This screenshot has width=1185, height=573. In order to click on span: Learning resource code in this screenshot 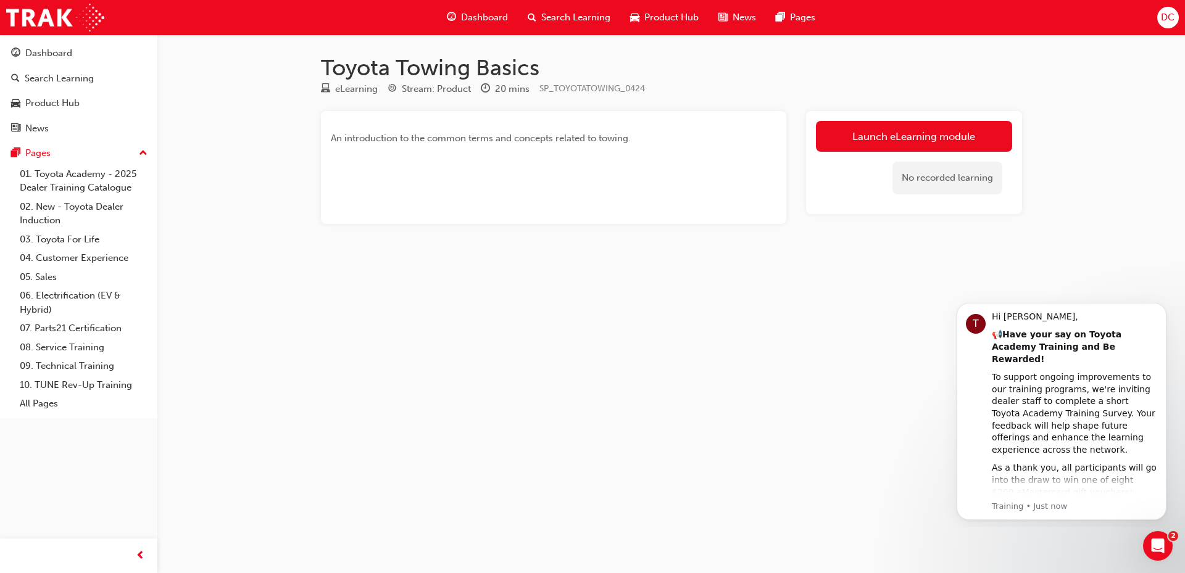, I will do `click(592, 88)`.